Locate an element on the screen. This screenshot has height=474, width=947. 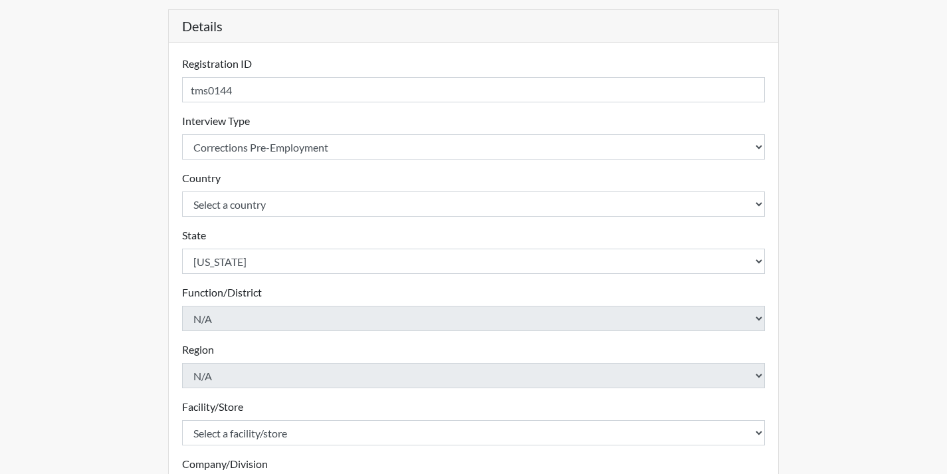
h5: Details is located at coordinates (474, 26).